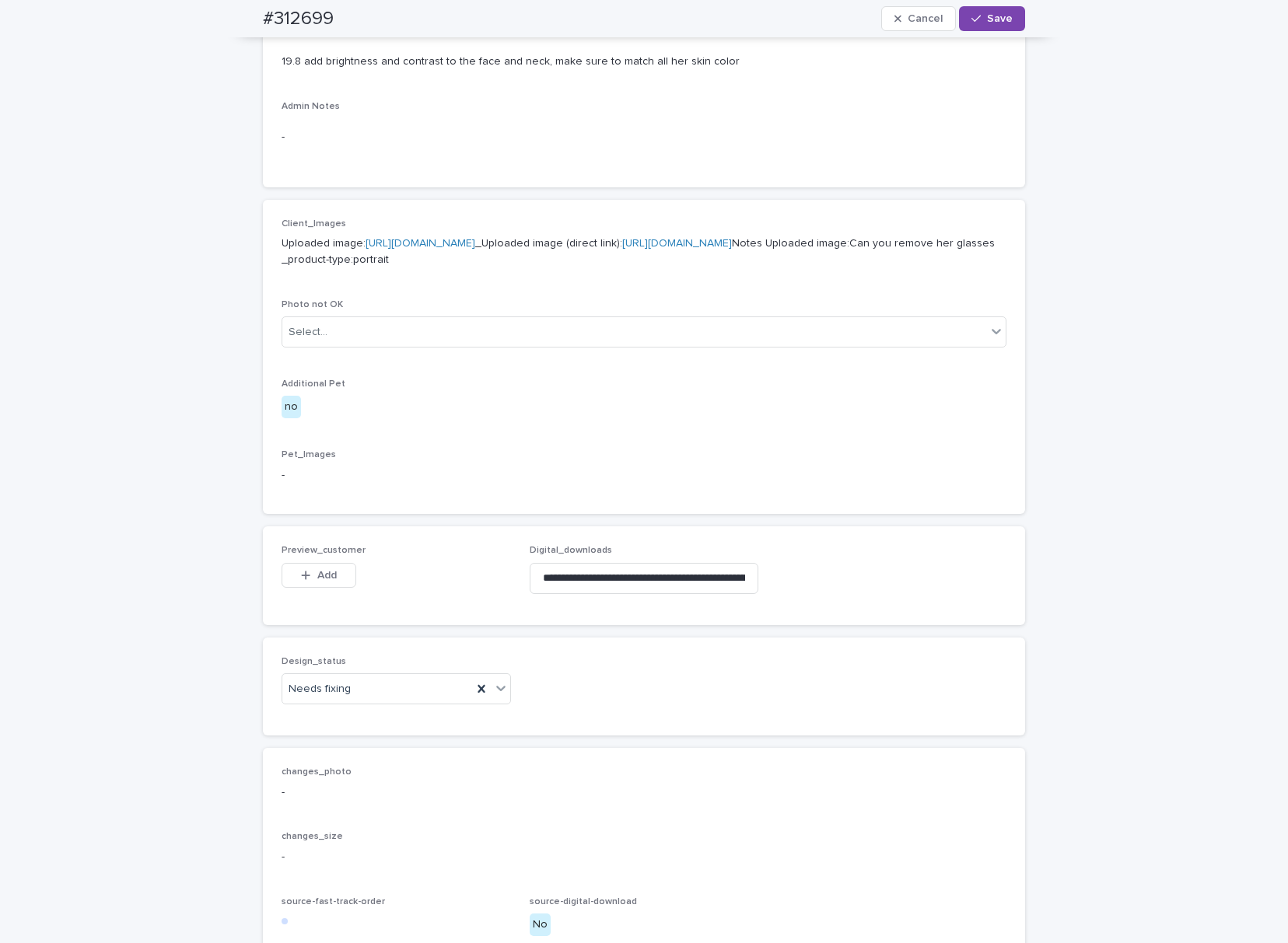  What do you see at coordinates (644, 252) in the screenshot?
I see `p: Uploaded image: _Uploaded image (direct link): Notes Uploaded image:Can you remove her glasses _p...` at bounding box center [644, 252].